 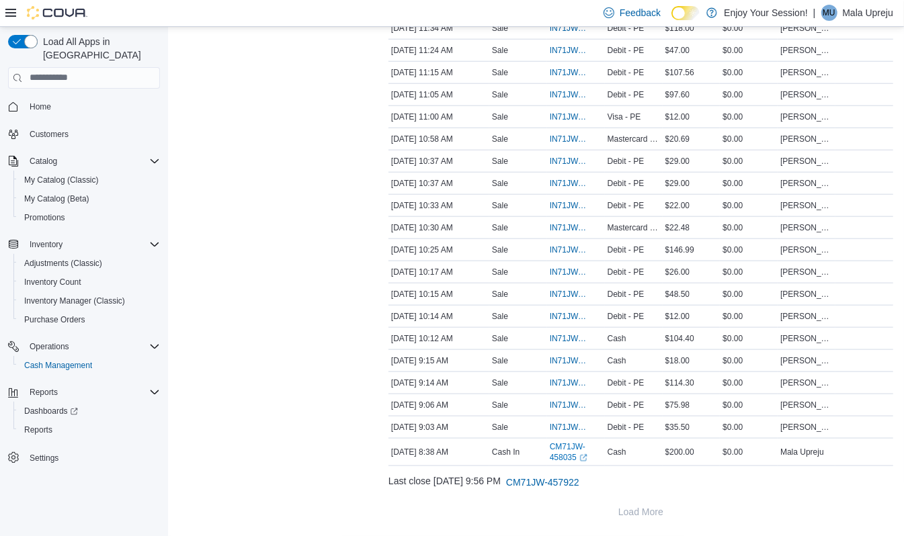 What do you see at coordinates (584, 458) in the screenshot?
I see `svg: External link` at bounding box center [584, 458].